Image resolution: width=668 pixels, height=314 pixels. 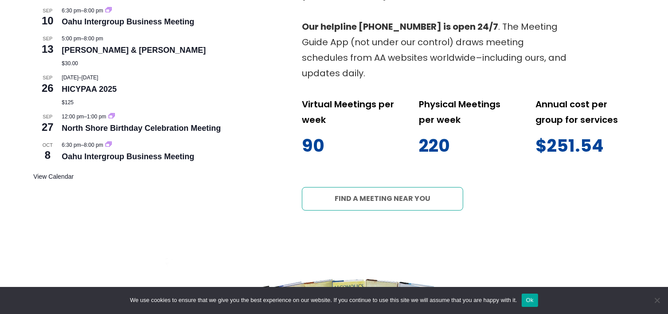 What do you see at coordinates (323, 300) in the screenshot?
I see `span: We use cookies to ensure that we give you the best experience on our website. If you continue to ...` at bounding box center [323, 300].